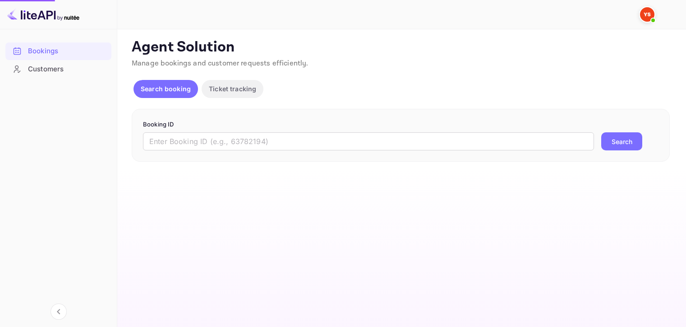 The image size is (686, 327). Describe the element at coordinates (220, 63) in the screenshot. I see `span: Manage bookings and customer requests efficiently.` at that location.